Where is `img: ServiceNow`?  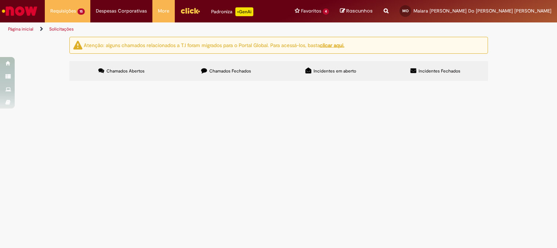
img: ServiceNow is located at coordinates (19, 11).